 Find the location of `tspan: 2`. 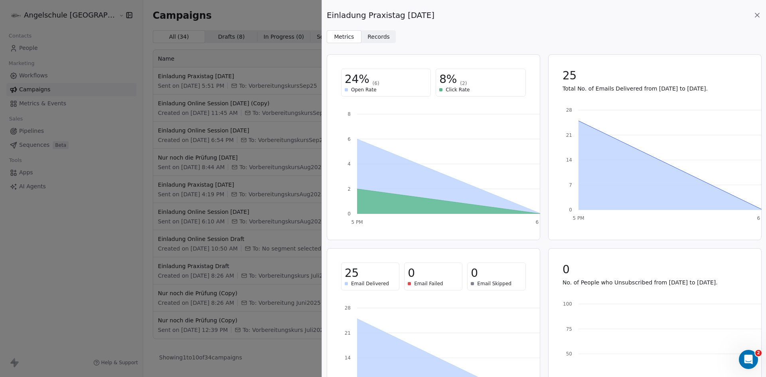

tspan: 2 is located at coordinates (349, 189).